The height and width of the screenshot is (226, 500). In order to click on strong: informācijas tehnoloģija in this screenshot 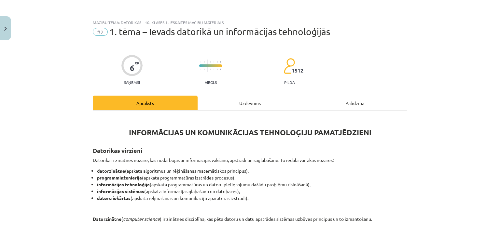, I will do `click(123, 185)`.